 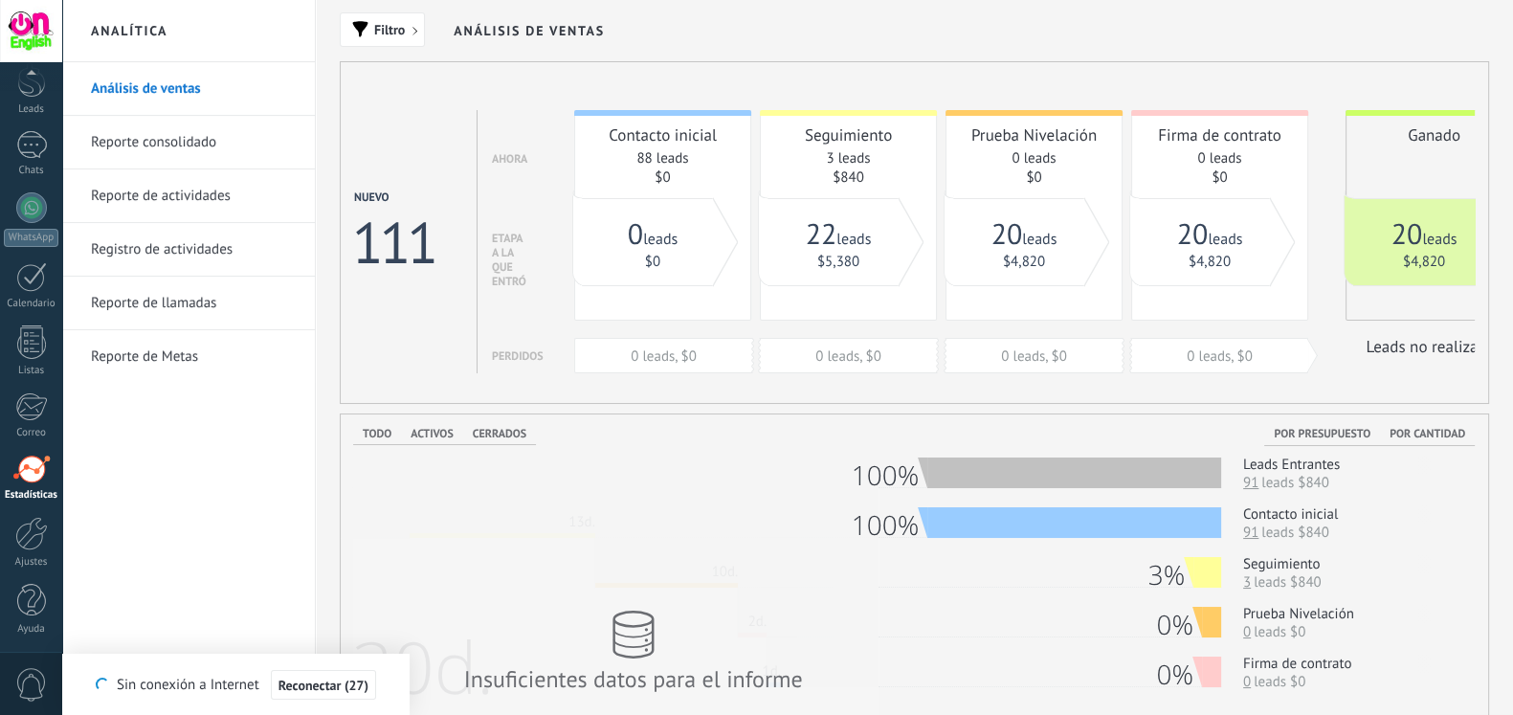 I want to click on a: $840, so click(x=848, y=177).